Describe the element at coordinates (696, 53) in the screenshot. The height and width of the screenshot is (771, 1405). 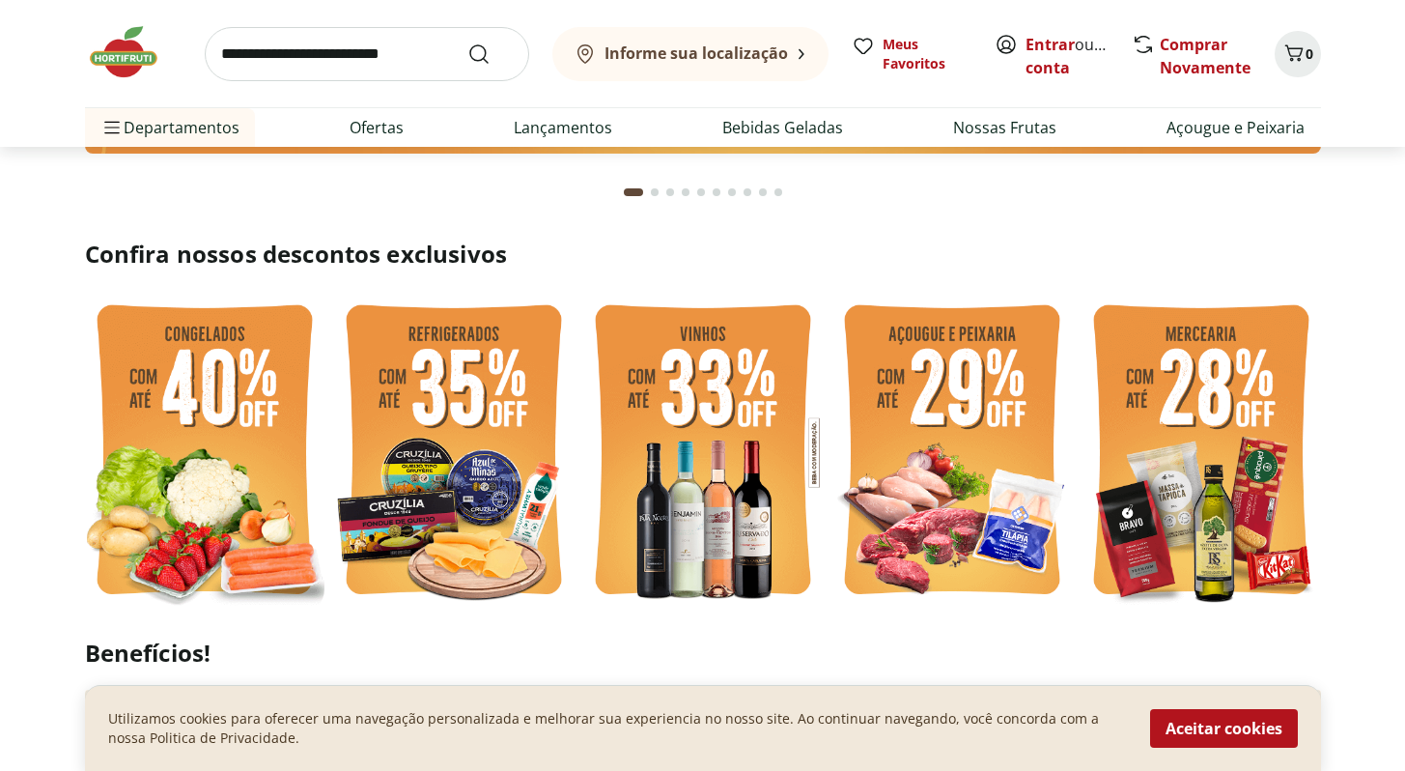
I see `b: Informe sua localização` at that location.